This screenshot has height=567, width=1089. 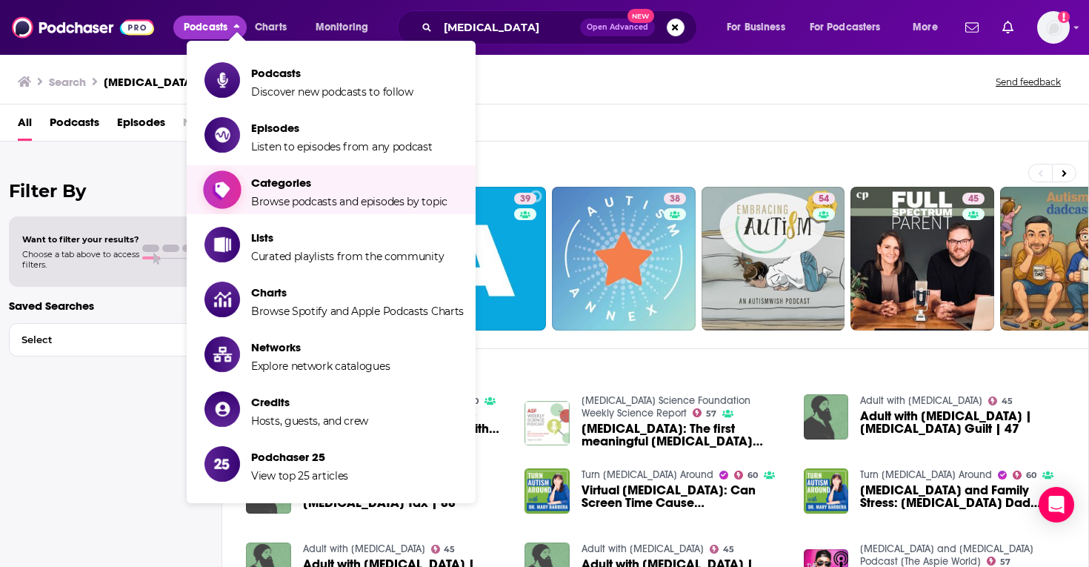 I want to click on span: Choose a tab above to access filters., so click(x=81, y=259).